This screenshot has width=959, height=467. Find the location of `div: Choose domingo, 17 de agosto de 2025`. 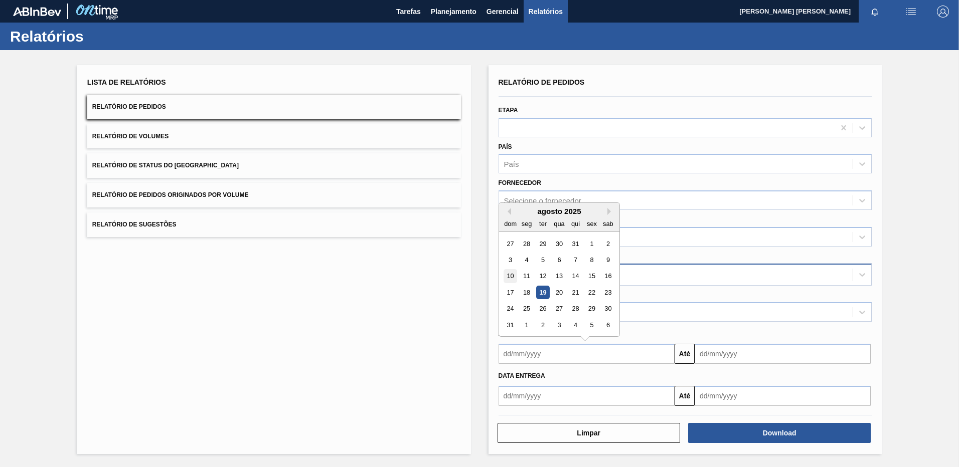

div: Choose domingo, 17 de agosto de 2025 is located at coordinates (510, 292).